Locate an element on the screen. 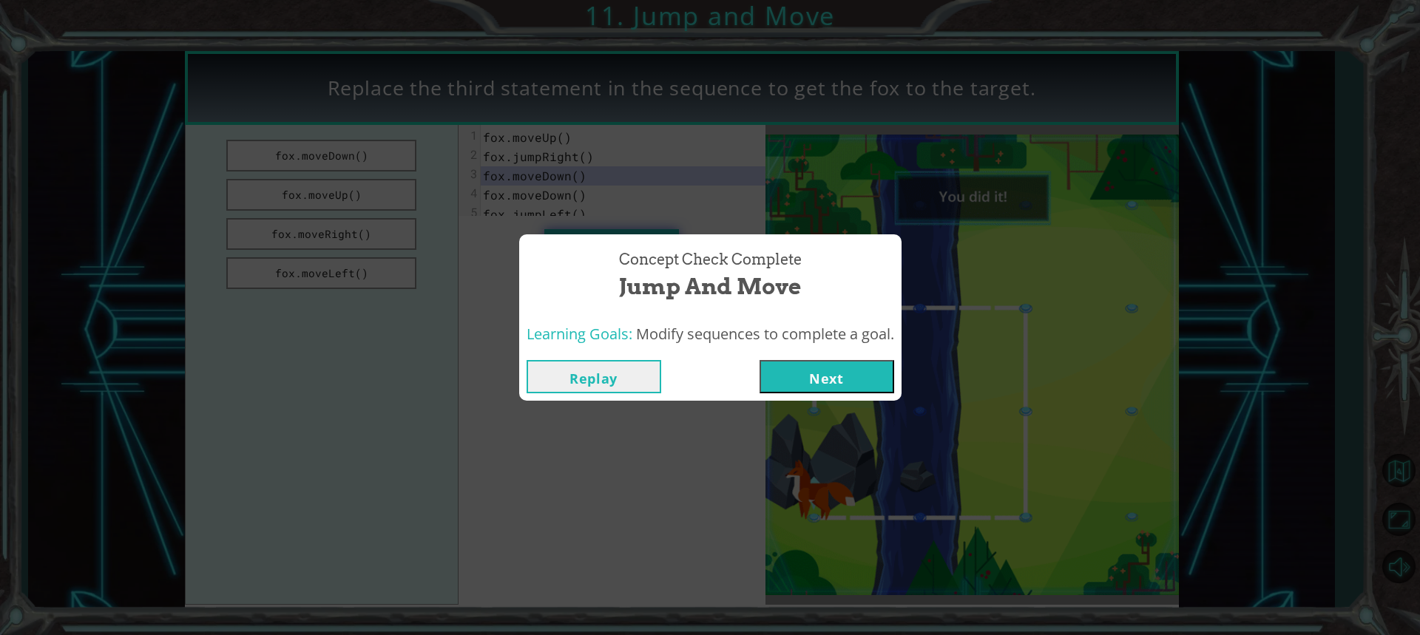 The height and width of the screenshot is (635, 1420). span: Concept Check Complete is located at coordinates (710, 260).